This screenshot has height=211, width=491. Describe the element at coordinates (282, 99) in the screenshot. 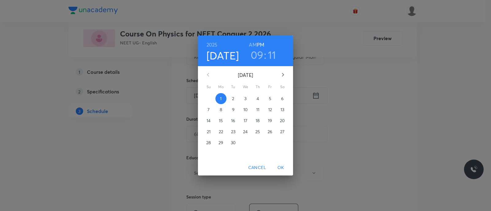

I see `button: 6` at that location.